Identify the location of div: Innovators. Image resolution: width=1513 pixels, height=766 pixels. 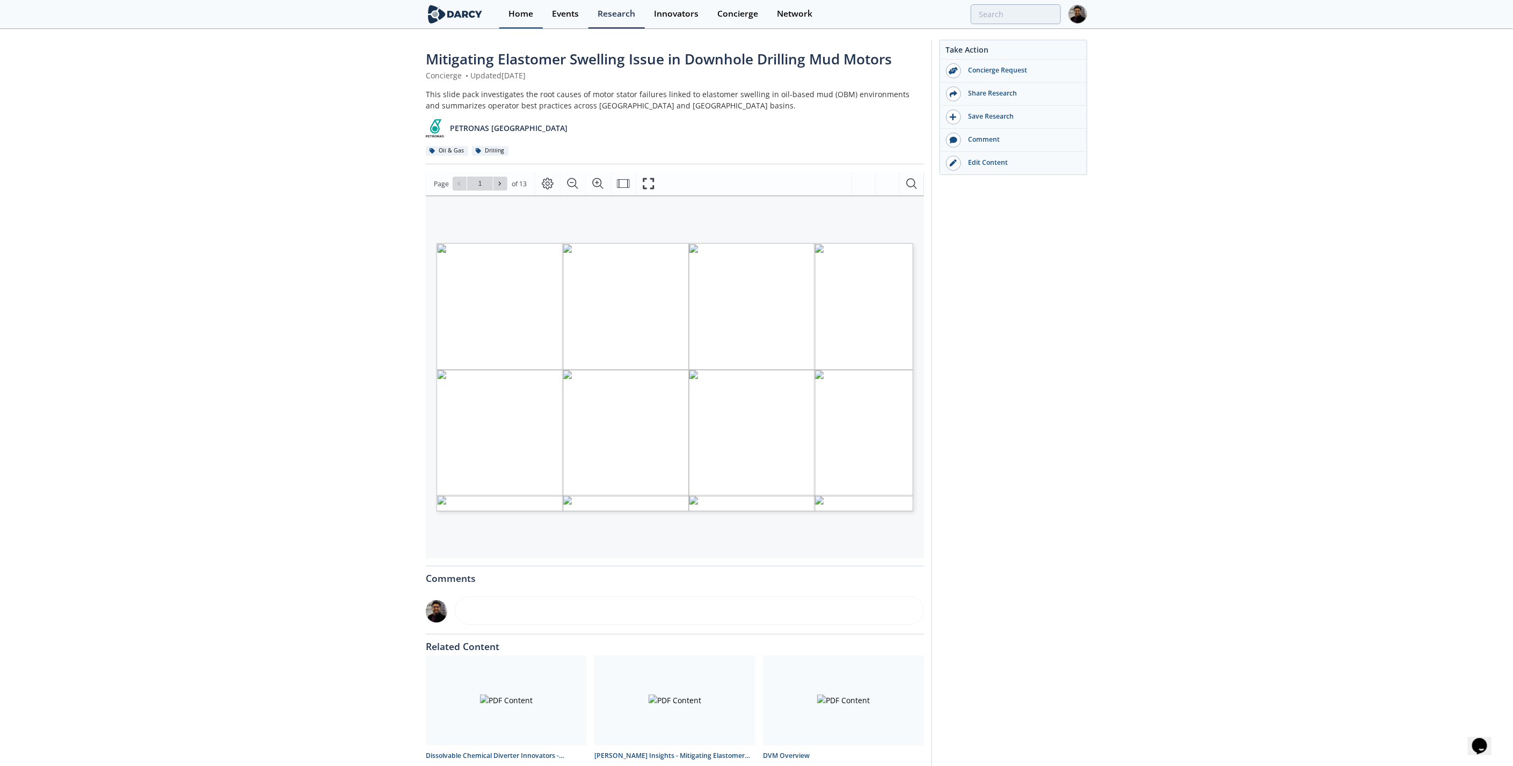
(676, 14).